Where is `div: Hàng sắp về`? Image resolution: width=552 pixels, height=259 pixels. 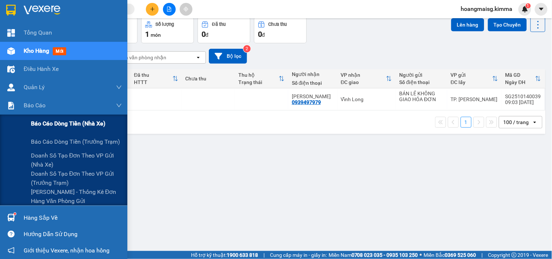 div: Hàng sắp về is located at coordinates (73, 218).